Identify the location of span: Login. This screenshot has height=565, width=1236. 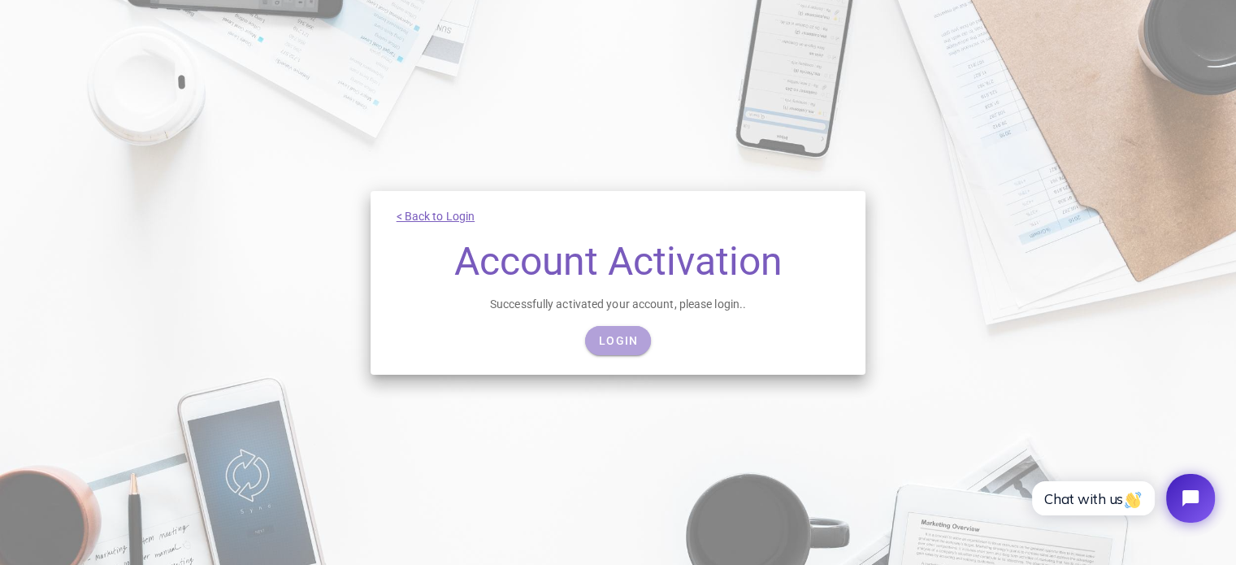
(618, 340).